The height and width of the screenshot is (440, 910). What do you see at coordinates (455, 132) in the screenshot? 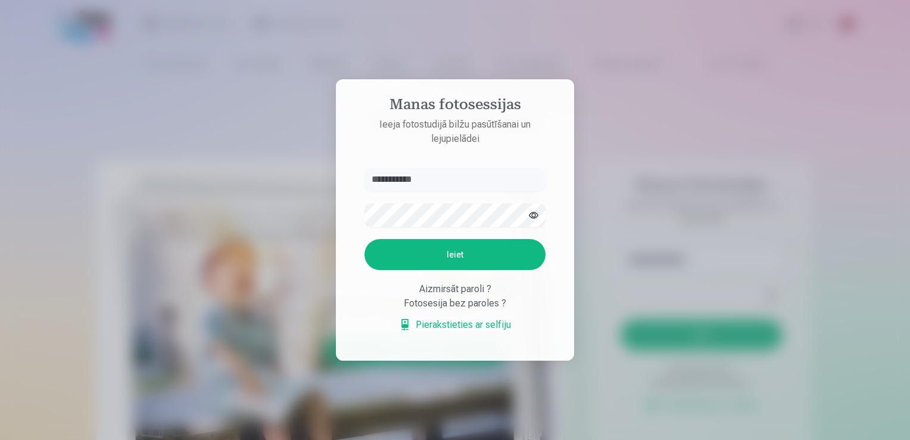
I see `p: Ieeja fotostudijā bilžu pasūtīšanai un lejupielādei` at bounding box center [455, 132].